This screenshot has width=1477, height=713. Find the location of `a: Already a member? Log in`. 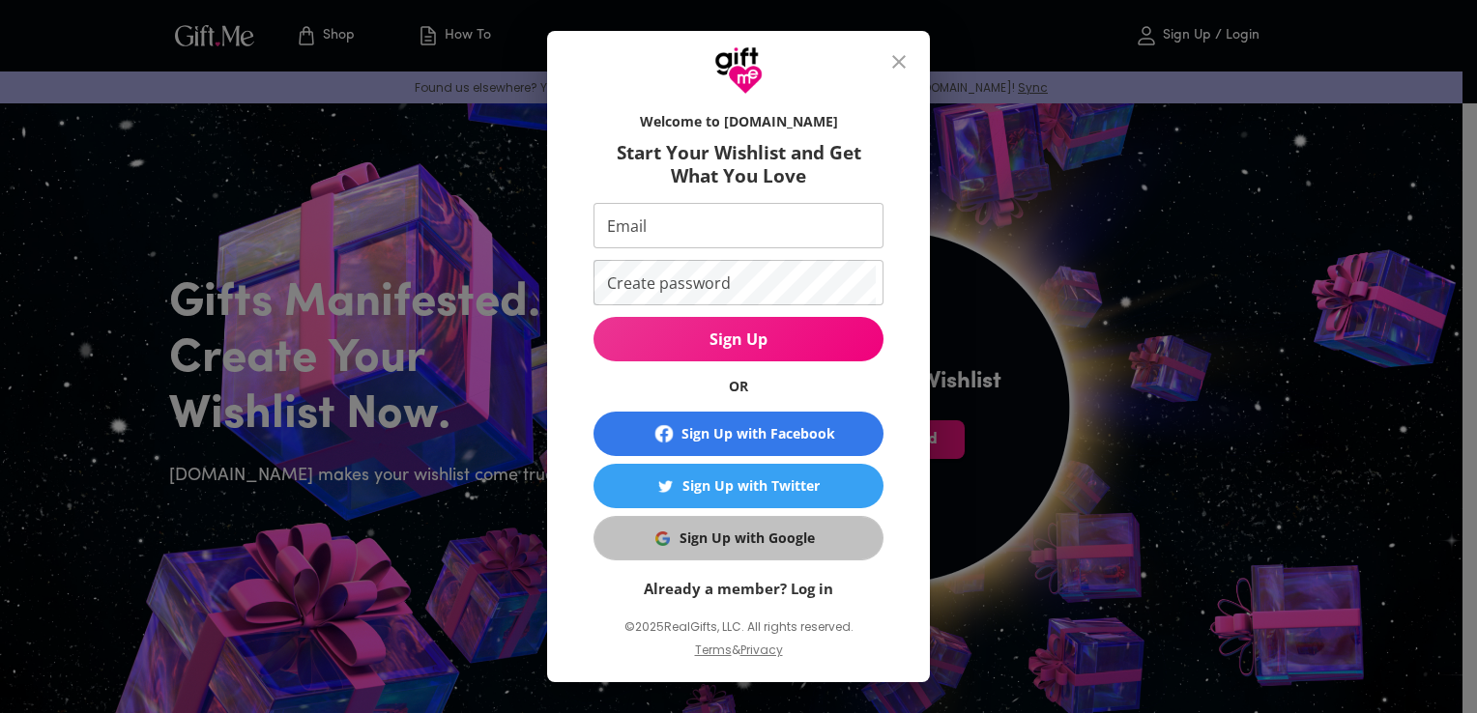

a: Already a member? Log in is located at coordinates (738, 589).